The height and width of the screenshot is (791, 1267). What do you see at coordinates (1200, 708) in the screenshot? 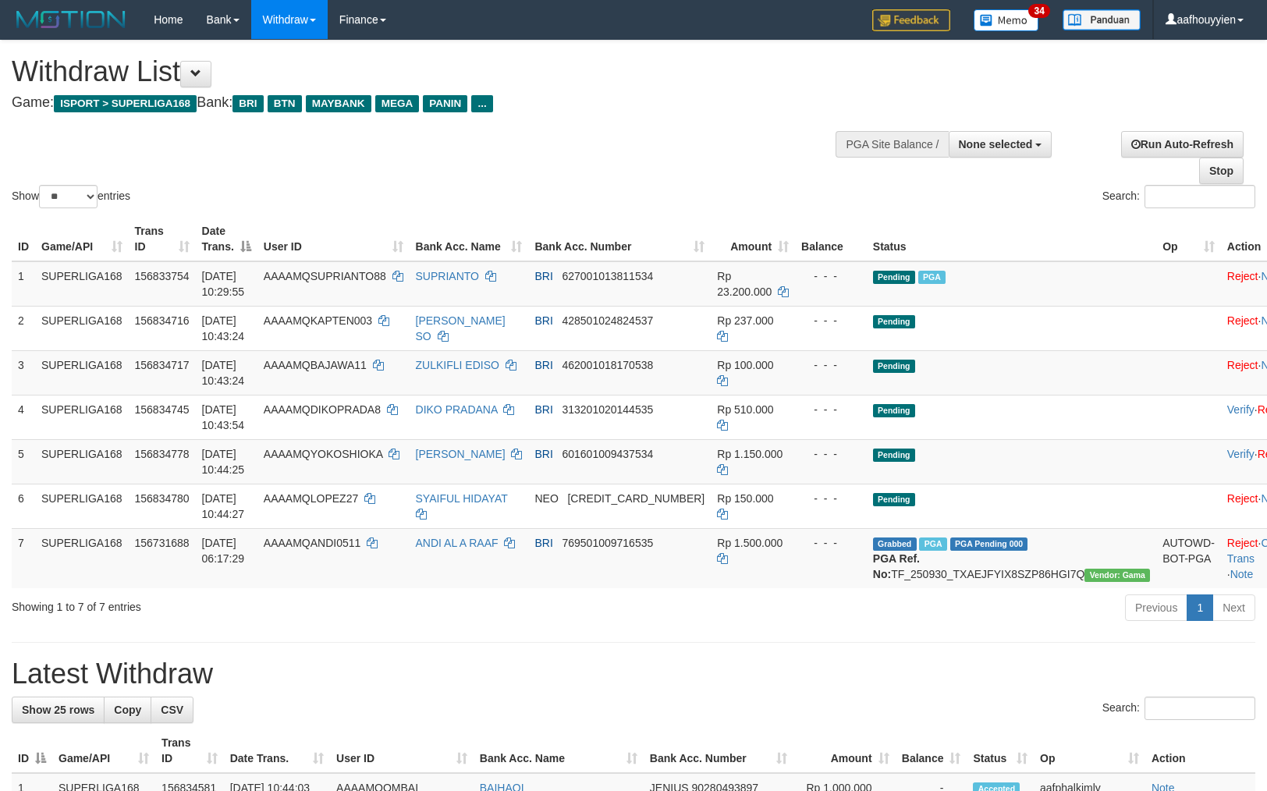
I see `input: Search:` at bounding box center [1200, 708].